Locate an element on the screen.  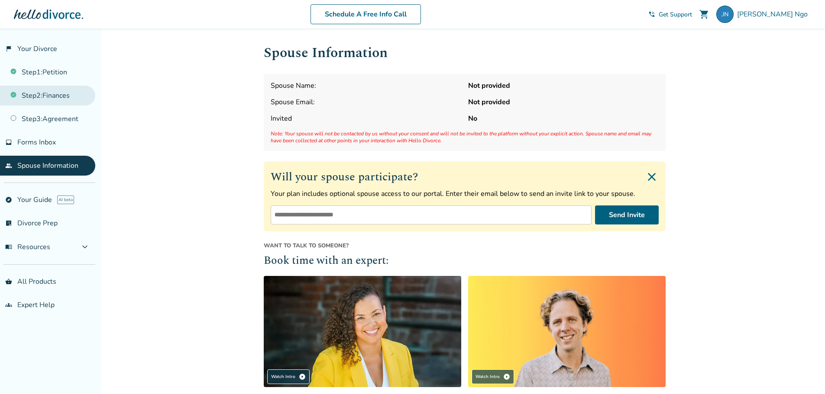
span: inbox is located at coordinates (9, 142).